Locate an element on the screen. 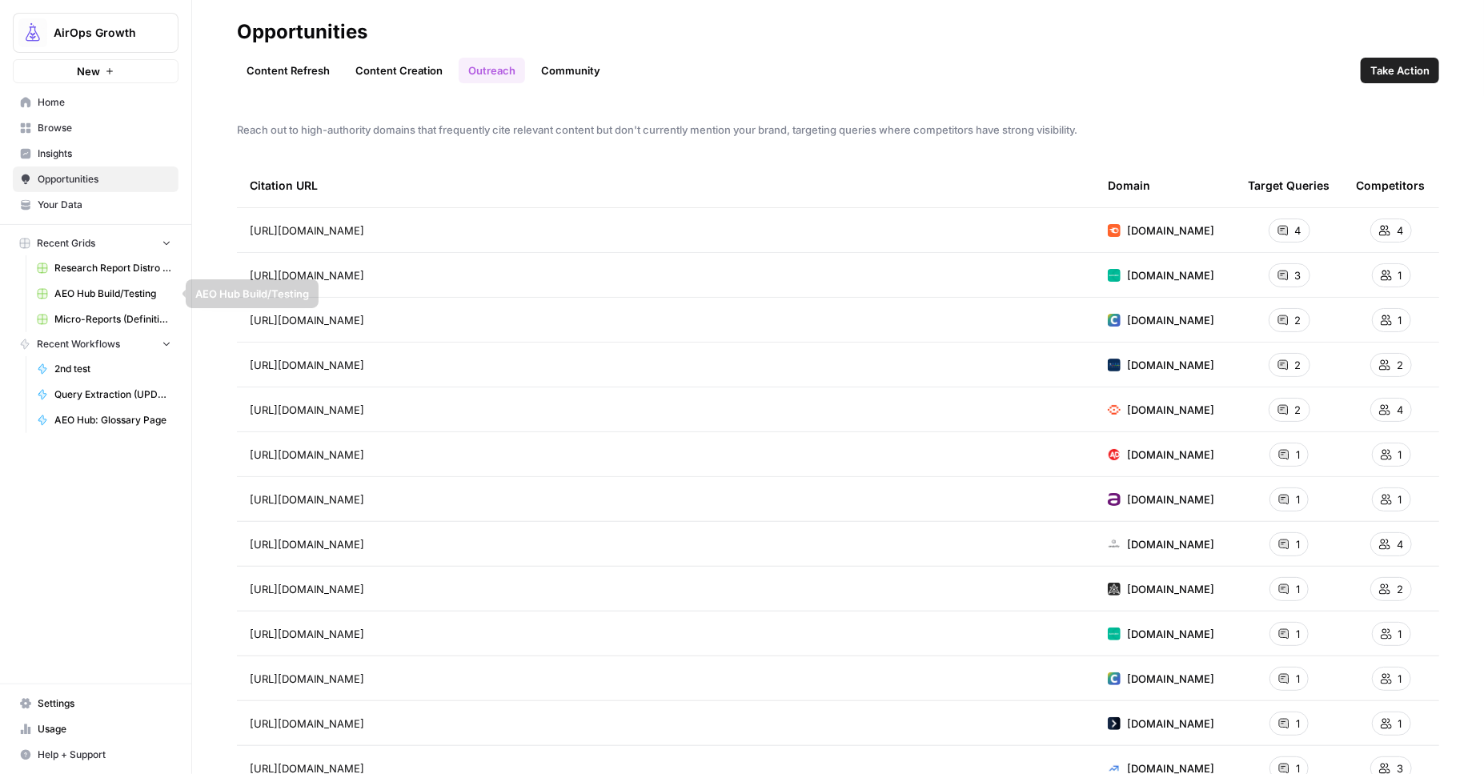 This screenshot has width=1484, height=774. span: Micro-Reports (Definitions) is located at coordinates (113, 319).